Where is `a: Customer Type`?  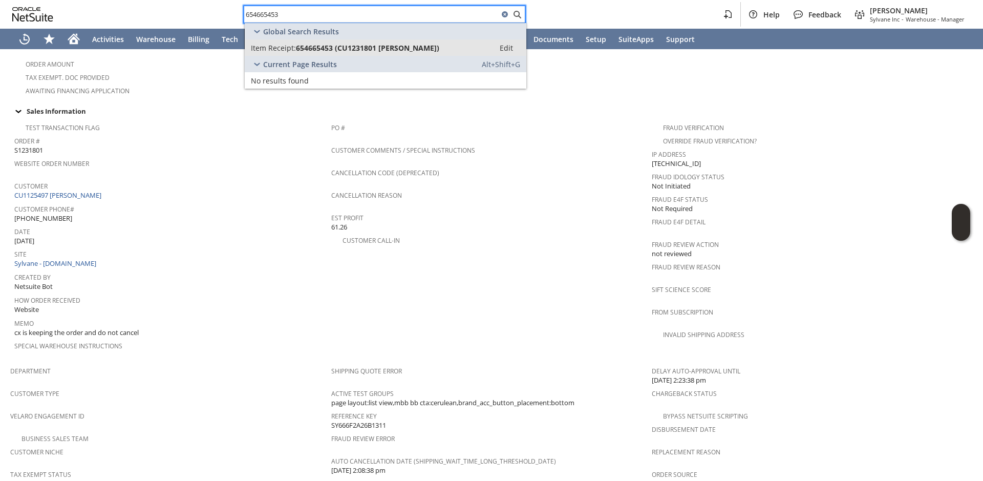
a: Customer Type is located at coordinates (35, 393).